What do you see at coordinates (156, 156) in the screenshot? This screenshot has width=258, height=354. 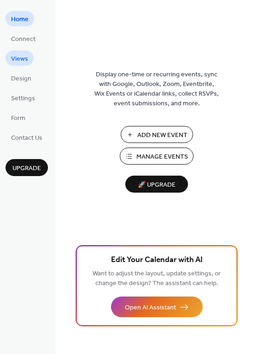 I see `button: Manage Events` at bounding box center [156, 156].